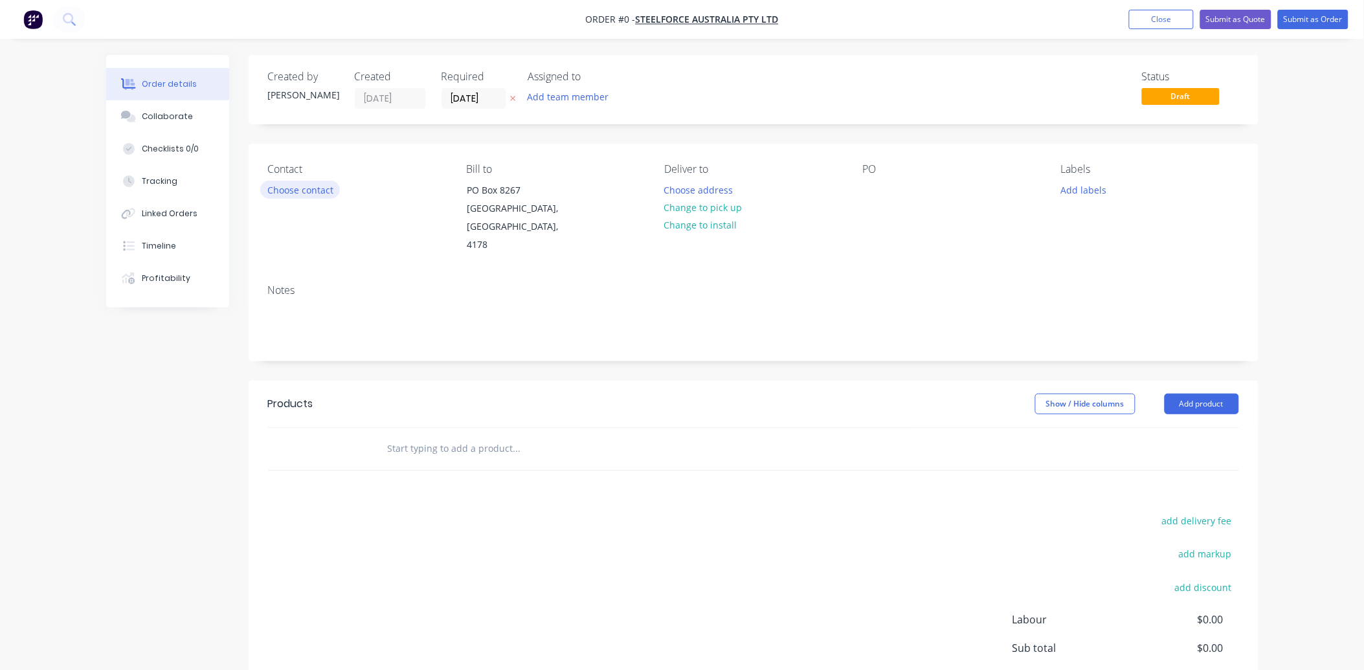  Describe the element at coordinates (168, 278) in the screenshot. I see `button: Profitability` at that location.